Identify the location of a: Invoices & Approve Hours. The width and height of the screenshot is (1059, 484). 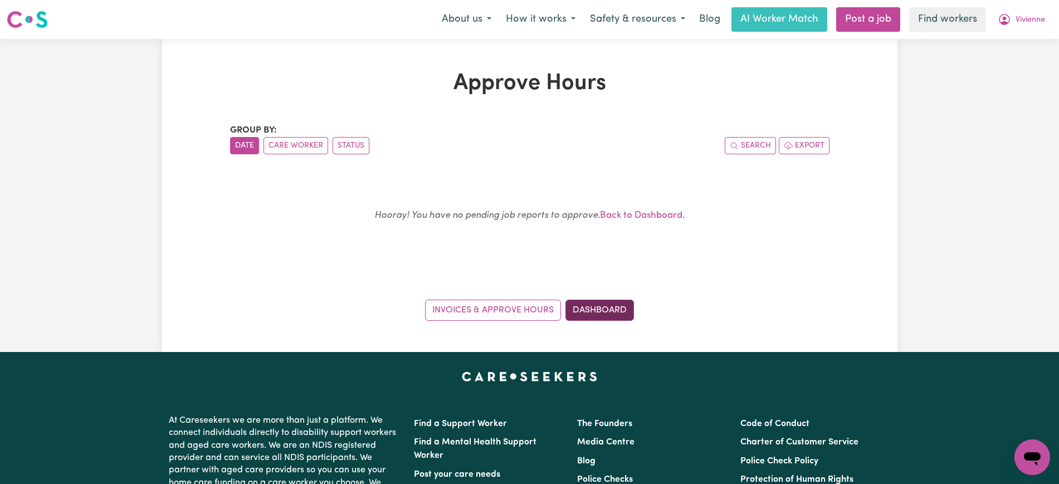
(493, 310).